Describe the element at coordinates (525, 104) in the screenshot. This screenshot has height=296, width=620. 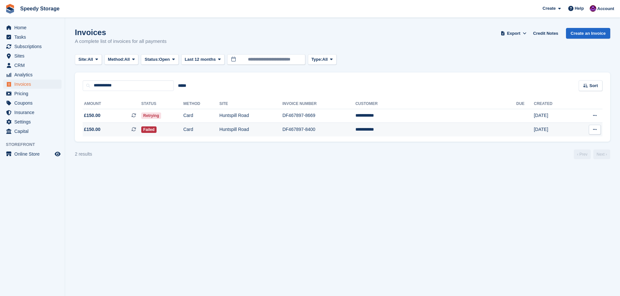
I see `th: Due` at that location.